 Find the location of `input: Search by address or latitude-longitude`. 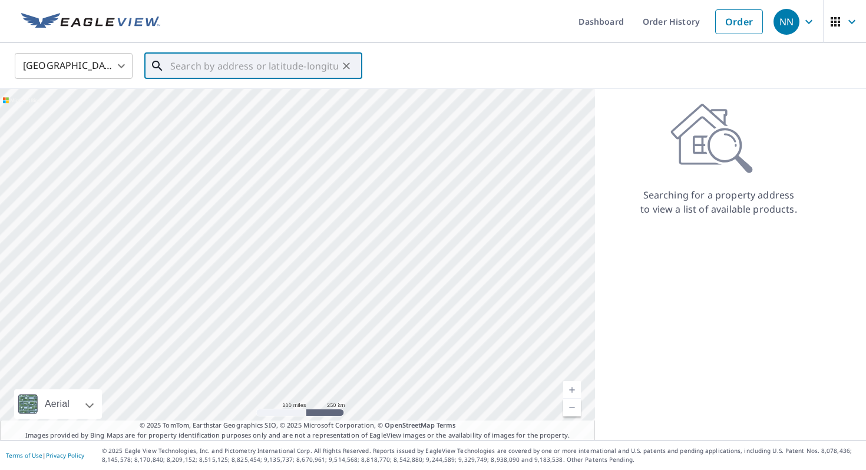

input: Search by address or latitude-longitude is located at coordinates (254, 66).